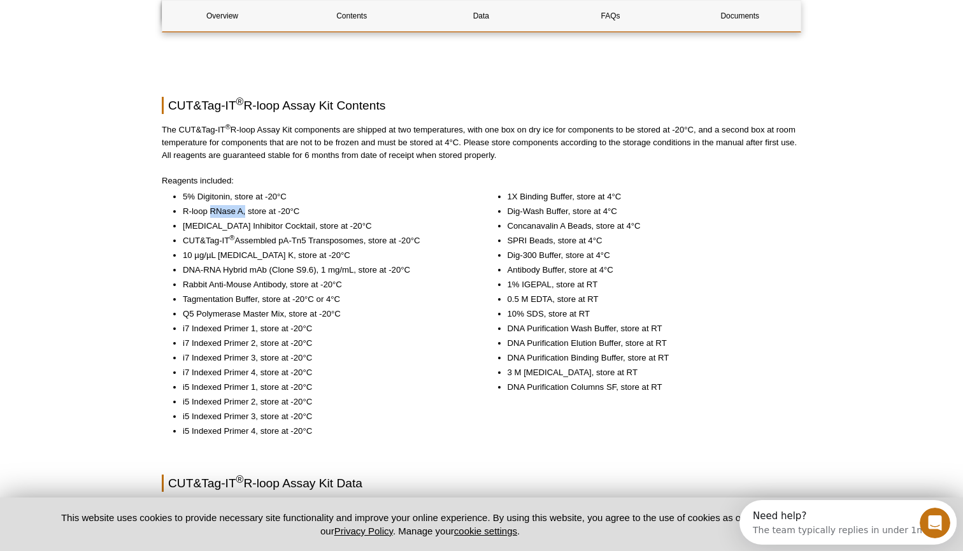 The image size is (963, 551). Describe the element at coordinates (114, 22) in the screenshot. I see `div: Open Intercom Messenger` at that location.